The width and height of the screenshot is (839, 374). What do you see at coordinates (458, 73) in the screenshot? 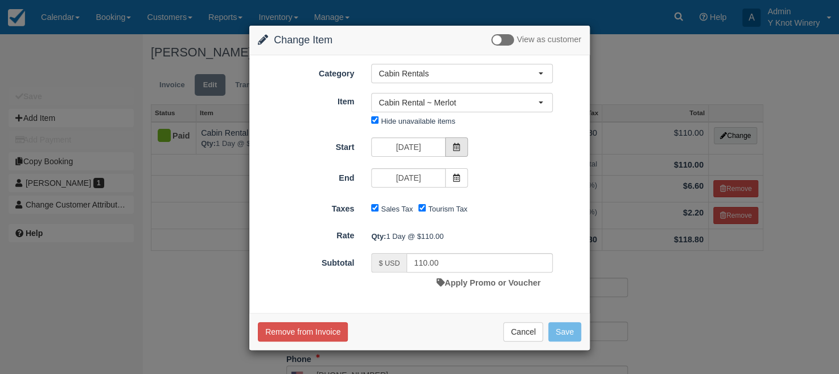
I see `span: Cabin Rentals` at bounding box center [458, 73].